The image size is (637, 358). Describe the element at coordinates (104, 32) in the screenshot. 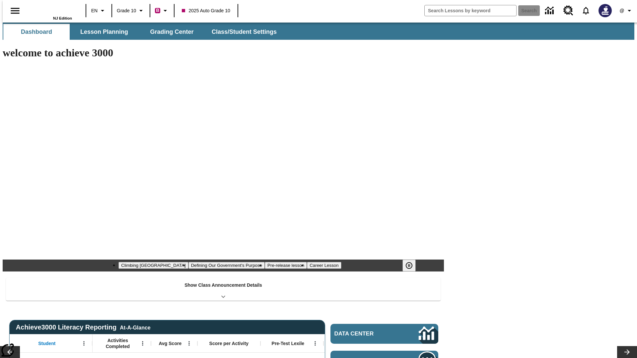

I see `button: Lesson Planning` at that location.